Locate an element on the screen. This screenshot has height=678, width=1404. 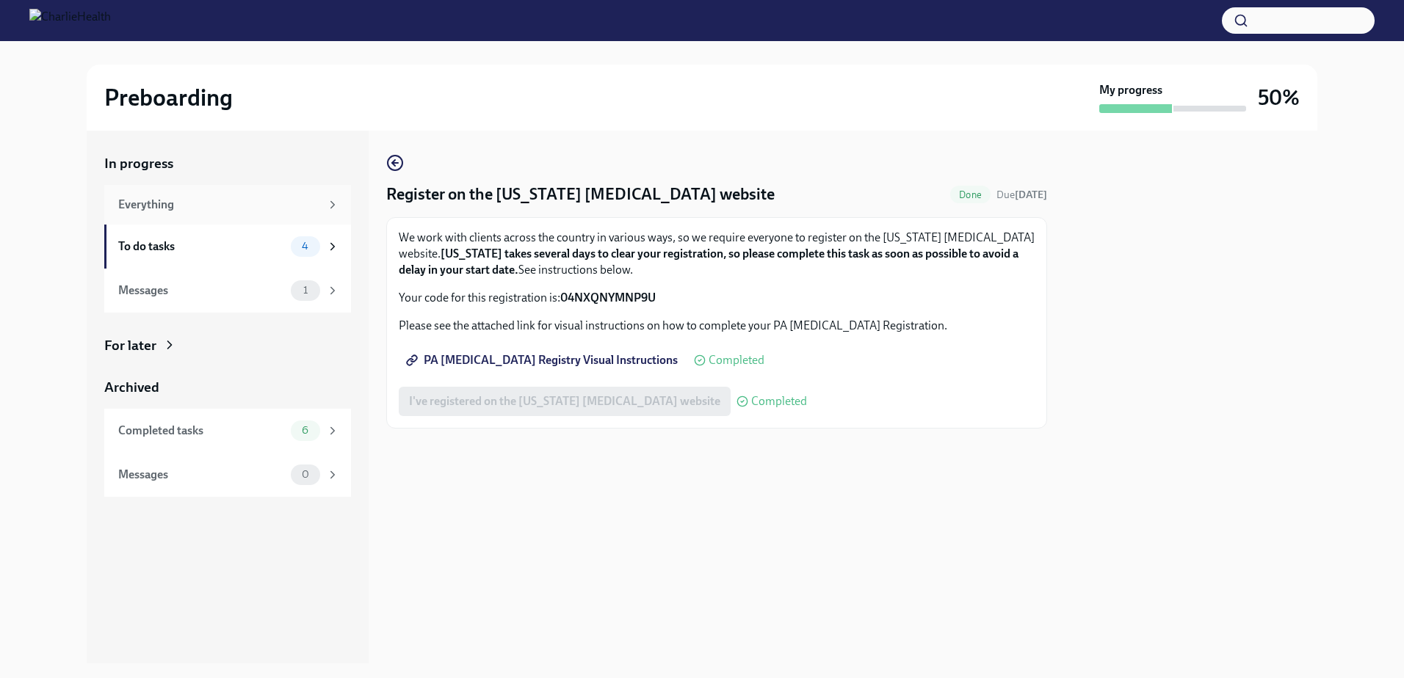
a: Archived is located at coordinates (228, 388).